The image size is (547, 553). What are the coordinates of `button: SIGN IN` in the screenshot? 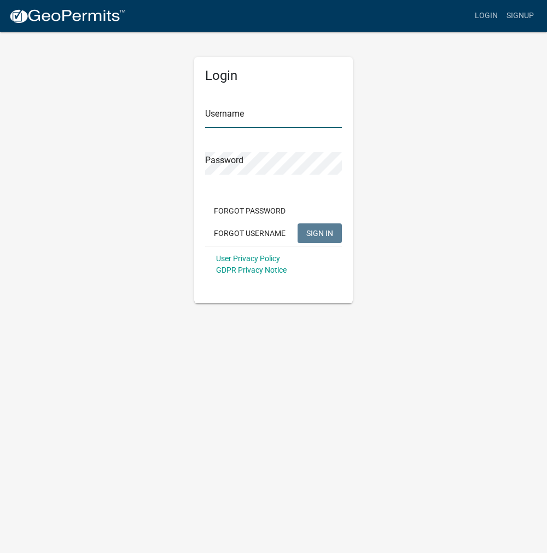 It's located at (319, 233).